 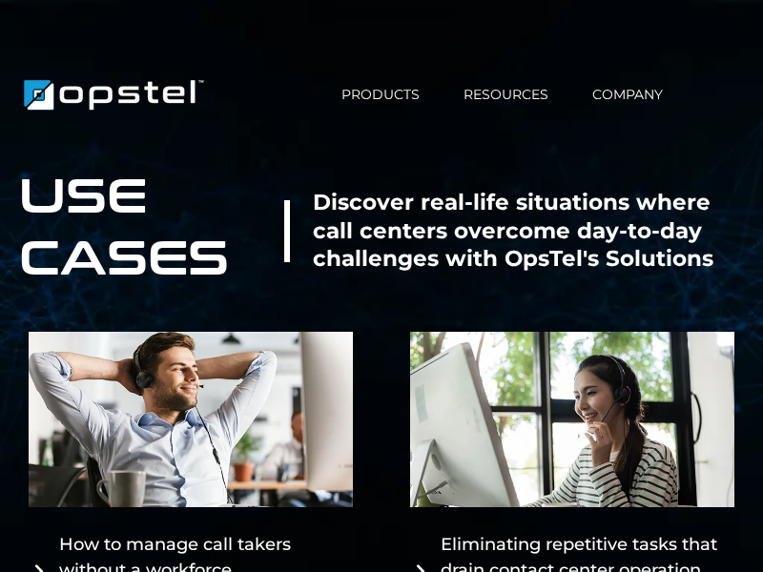 What do you see at coordinates (505, 94) in the screenshot?
I see `a: RESOURCES` at bounding box center [505, 94].